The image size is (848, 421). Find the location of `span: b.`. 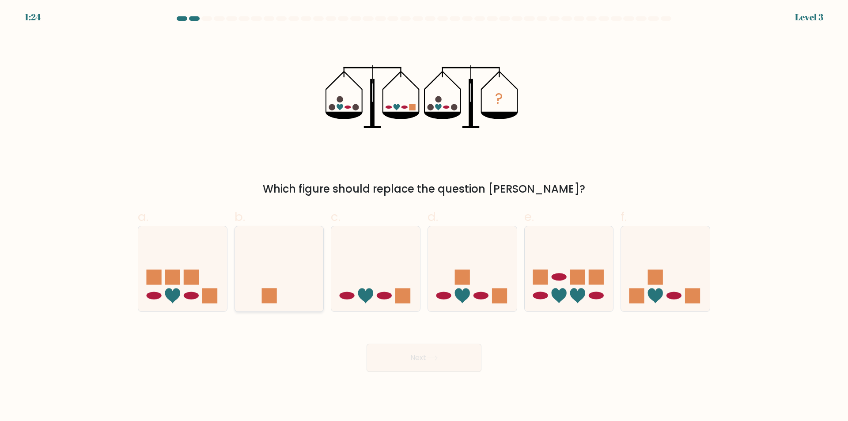

span: b. is located at coordinates (240, 216).